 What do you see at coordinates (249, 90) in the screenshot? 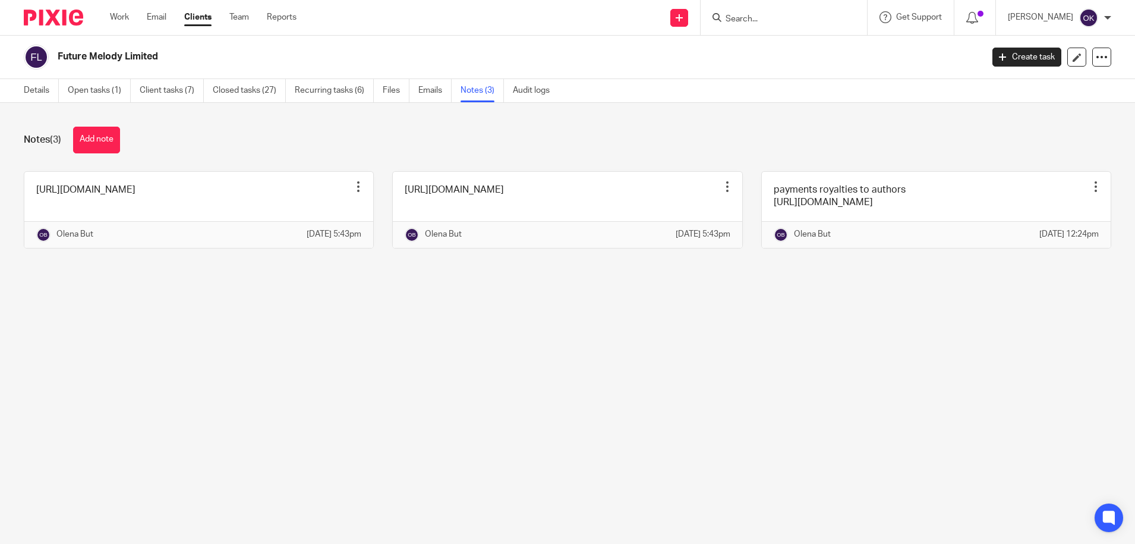
I see `a: Closed tasks (27)` at bounding box center [249, 90].